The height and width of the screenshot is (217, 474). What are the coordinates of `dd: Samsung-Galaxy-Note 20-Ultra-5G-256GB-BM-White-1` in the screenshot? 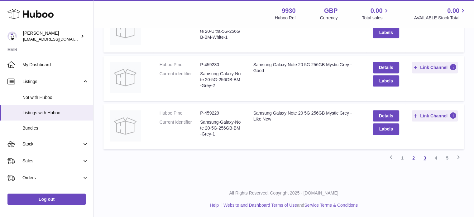 It's located at (220, 31).